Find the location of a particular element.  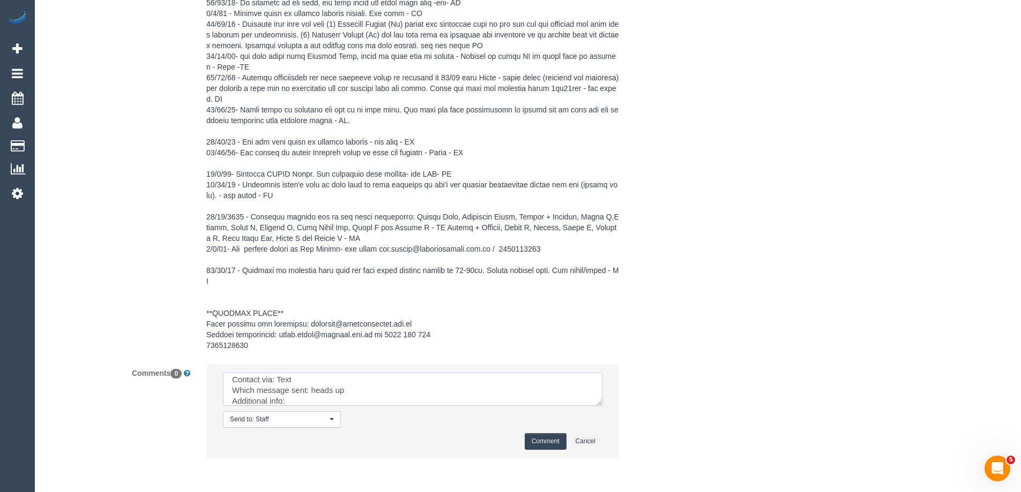

a: Automaid Logo is located at coordinates (17, 18).